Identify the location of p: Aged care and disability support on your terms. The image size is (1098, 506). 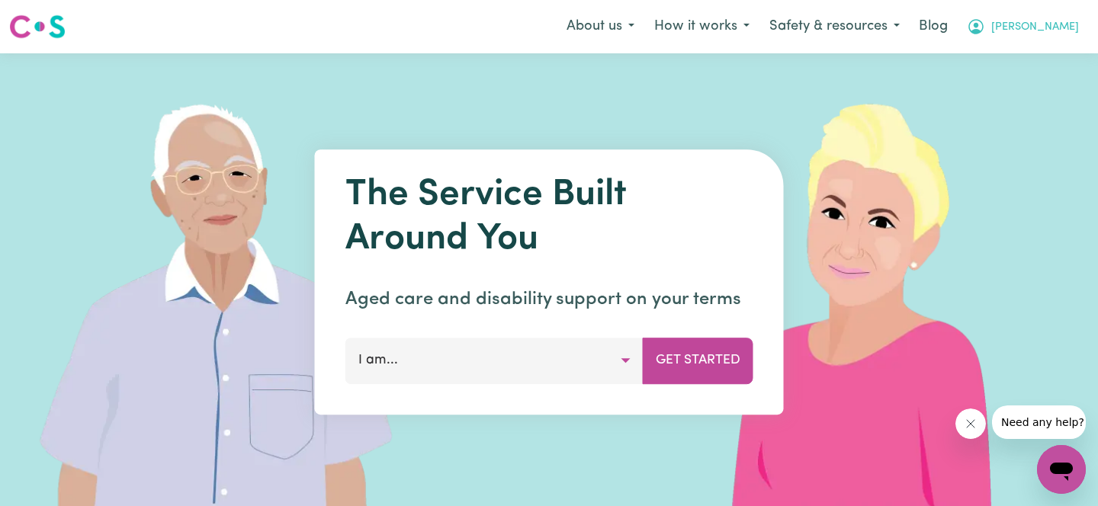
(549, 300).